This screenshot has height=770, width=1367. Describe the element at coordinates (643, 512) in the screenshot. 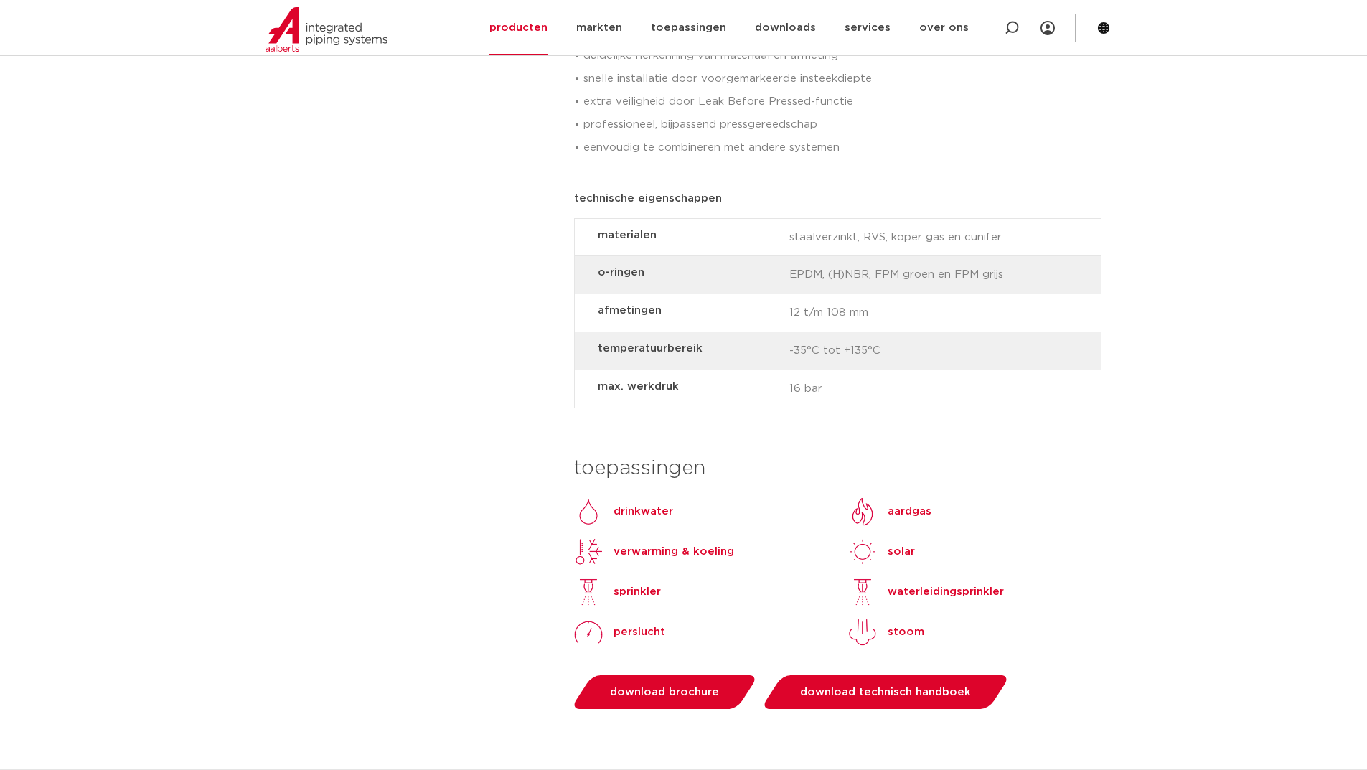

I see `p: drinkwater` at that location.